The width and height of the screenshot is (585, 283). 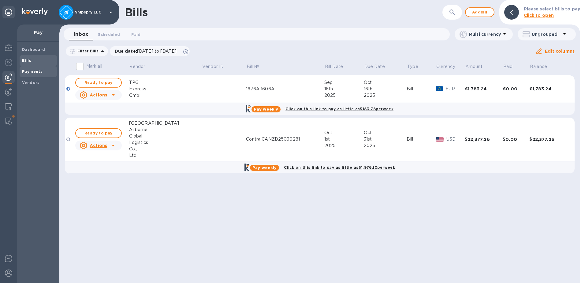 I want to click on div: Sep, so click(x=344, y=82).